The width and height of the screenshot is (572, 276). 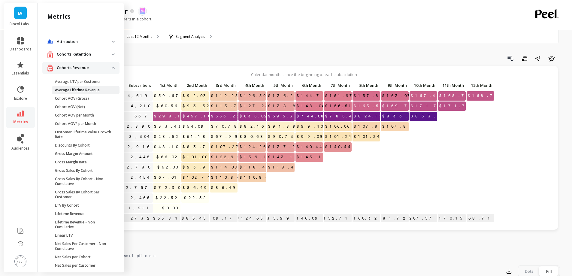 What do you see at coordinates (199, 167) in the screenshot?
I see `span: $93.93` at bounding box center [199, 167].